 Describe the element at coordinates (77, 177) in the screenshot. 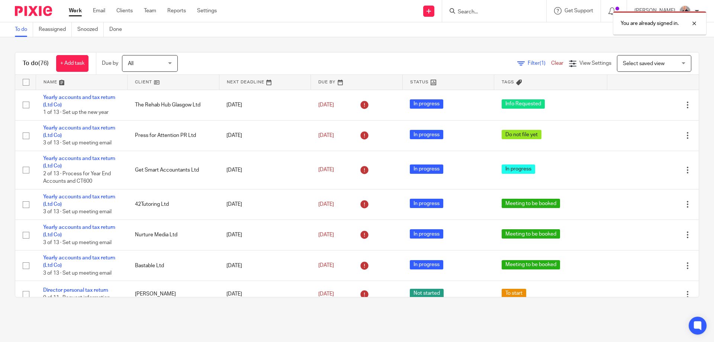

I see `span: 2 of 13 · Process for Year End Accounts and CT600` at that location.